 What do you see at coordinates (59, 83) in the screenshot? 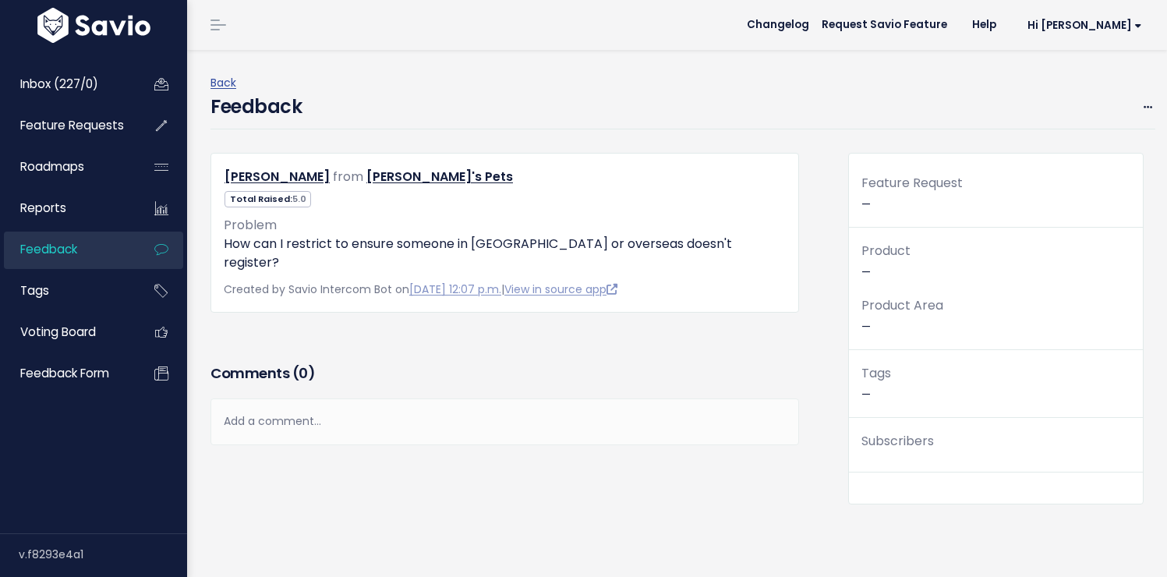
I see `span: Inbox (227/0)` at bounding box center [59, 83].